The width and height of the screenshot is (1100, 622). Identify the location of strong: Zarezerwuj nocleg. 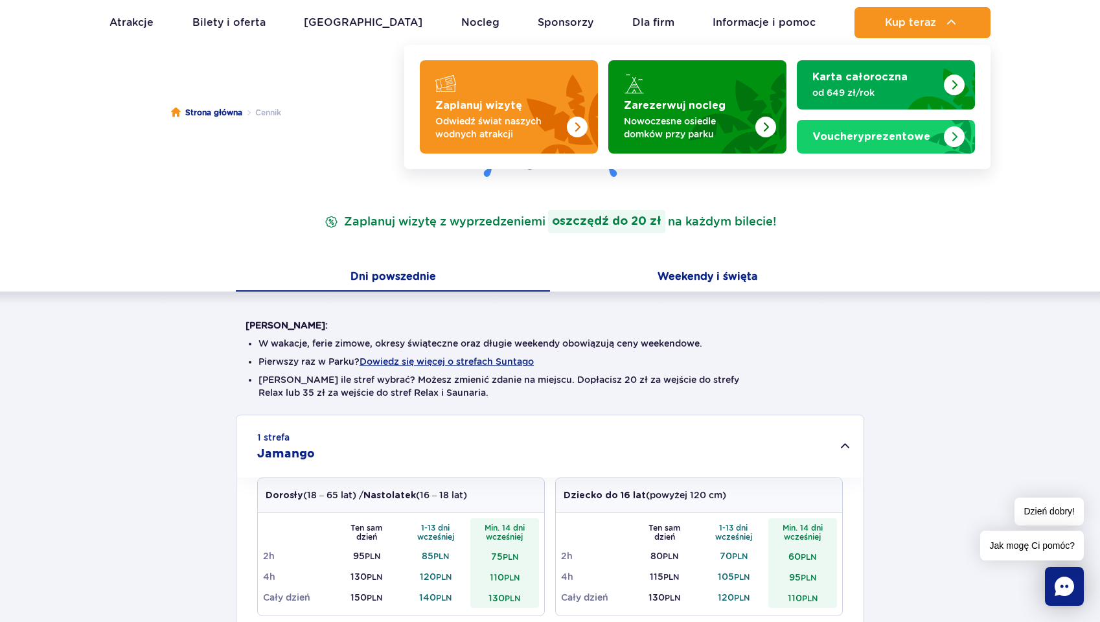
(675, 106).